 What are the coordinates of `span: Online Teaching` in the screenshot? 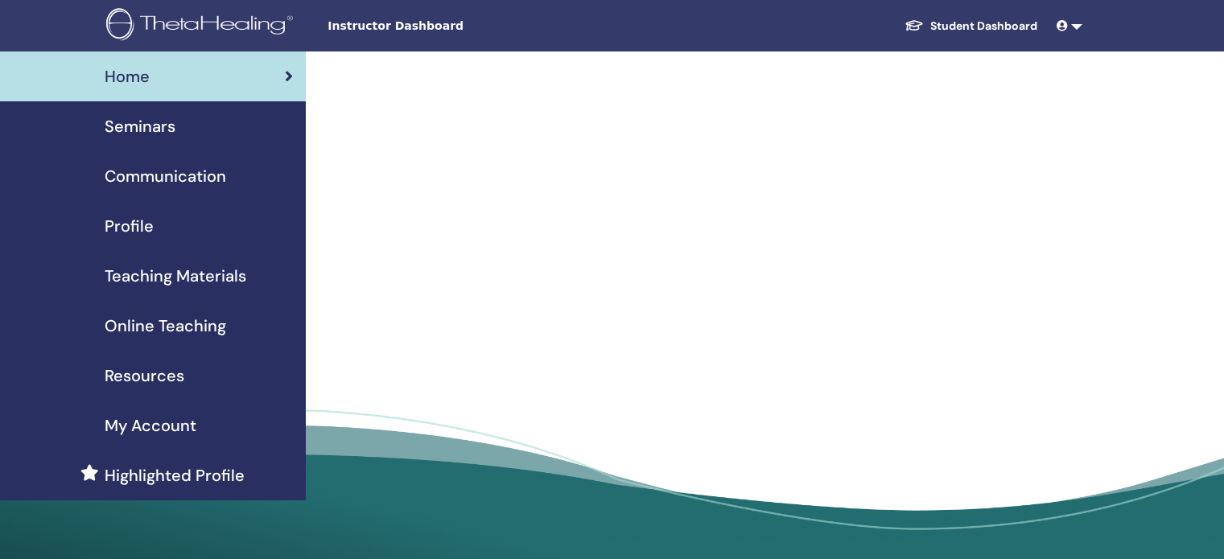 It's located at (165, 326).